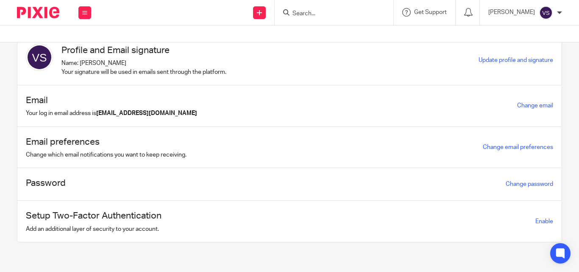 The height and width of the screenshot is (272, 579). Describe the element at coordinates (516, 60) in the screenshot. I see `span: Update profile and signature` at that location.